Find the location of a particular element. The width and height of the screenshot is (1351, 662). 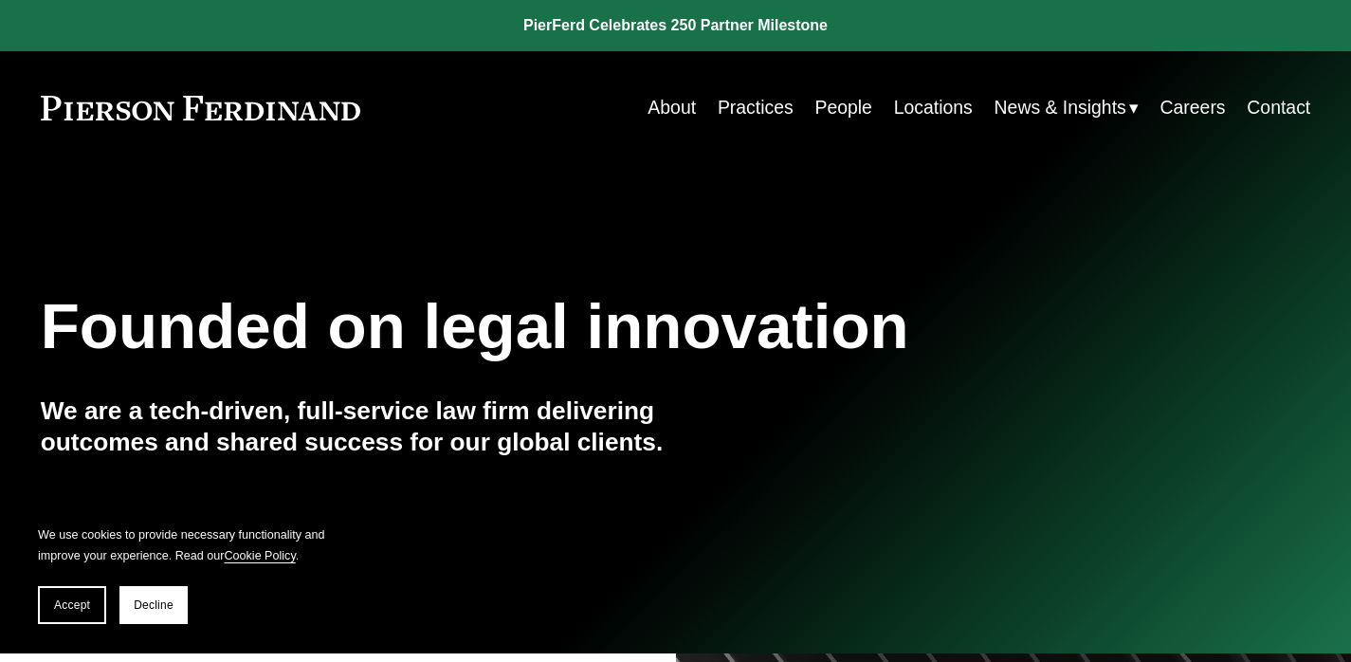

a: People is located at coordinates (843, 107).